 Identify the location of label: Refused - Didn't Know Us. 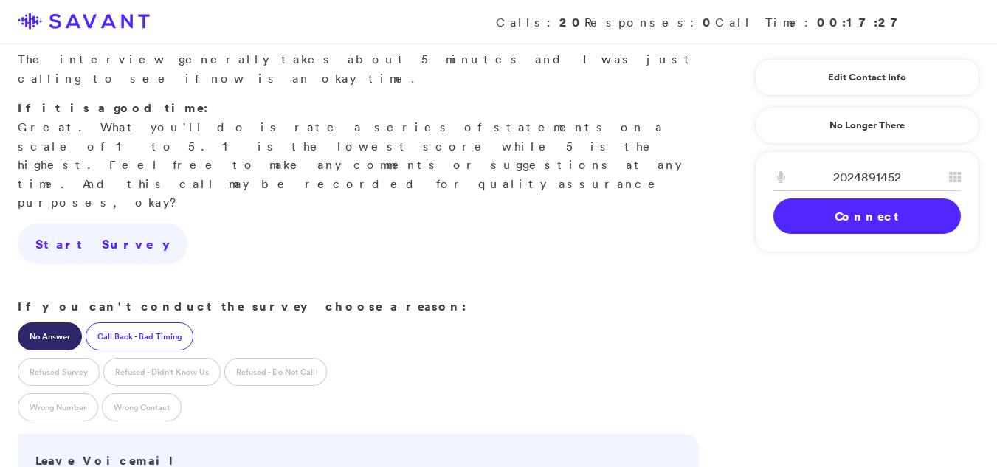
(162, 372).